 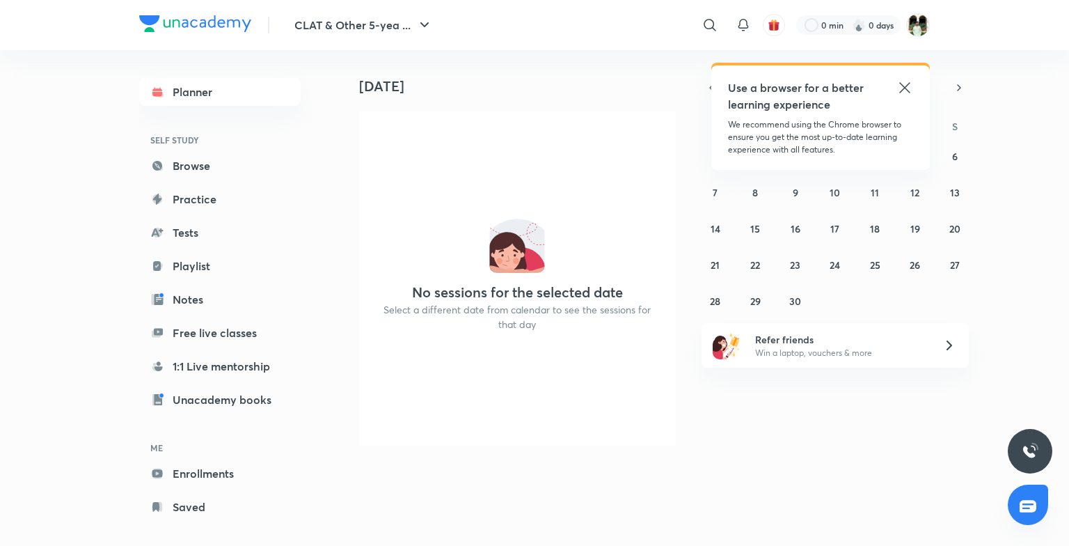 What do you see at coordinates (716, 228) in the screenshot?
I see `abbr: September 14, 2025` at bounding box center [716, 228].